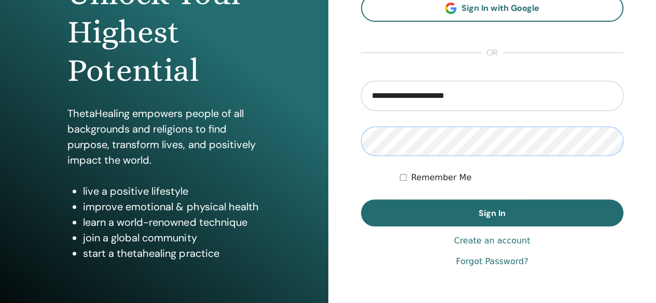 The height and width of the screenshot is (303, 656). I want to click on li: learn a world-renowned technique, so click(172, 223).